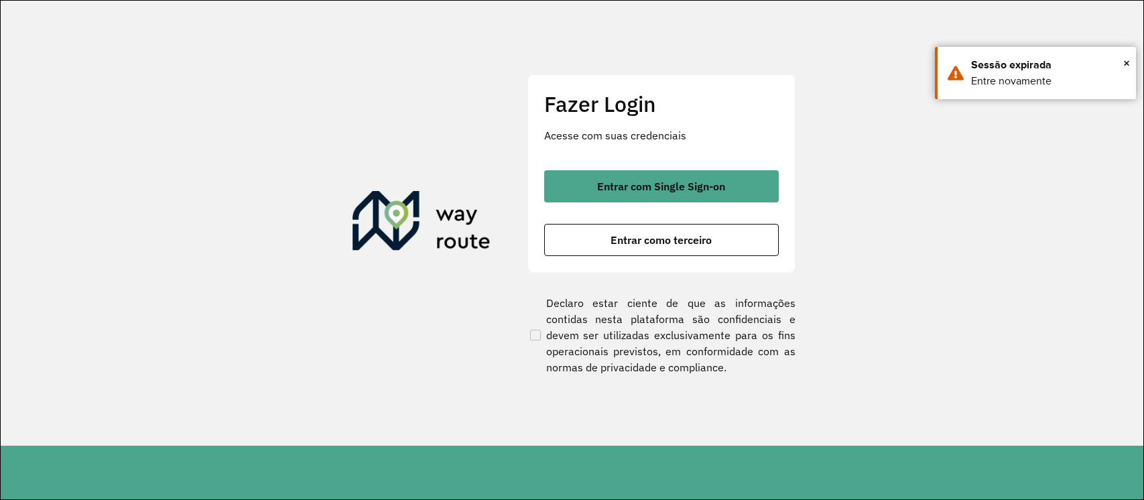 The image size is (1144, 500). Describe the element at coordinates (662, 335) in the screenshot. I see `label: Declaro estar ciente de que as informações contidas nesta plataforma são confidenciais e devem se...` at that location.